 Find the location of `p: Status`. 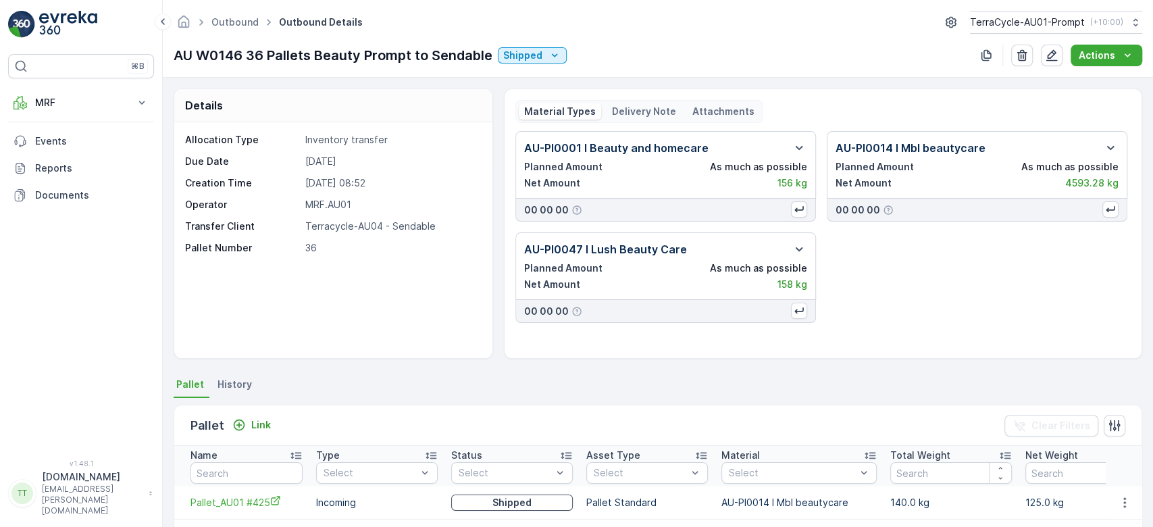

p: Status is located at coordinates (467, 455).